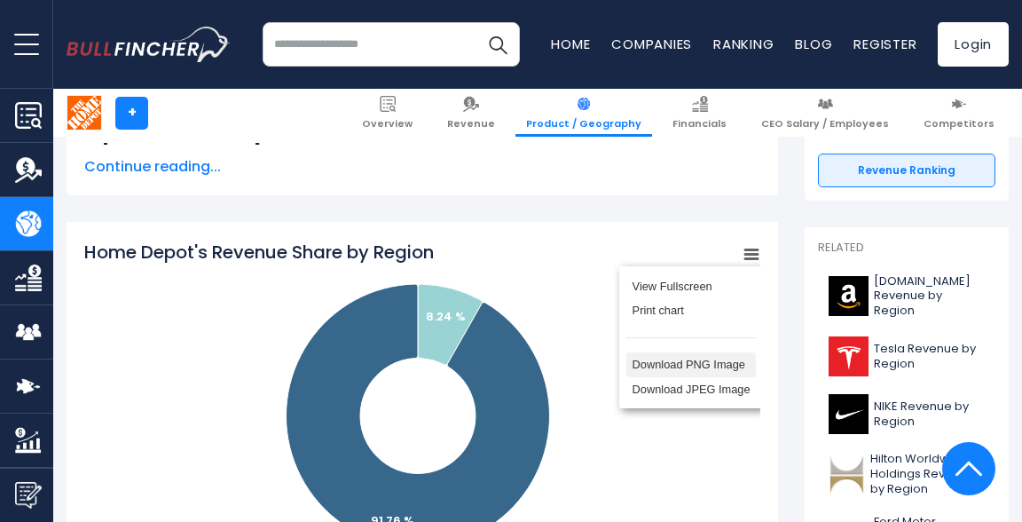  Describe the element at coordinates (691, 286) in the screenshot. I see `li: View Fullscreen` at that location.